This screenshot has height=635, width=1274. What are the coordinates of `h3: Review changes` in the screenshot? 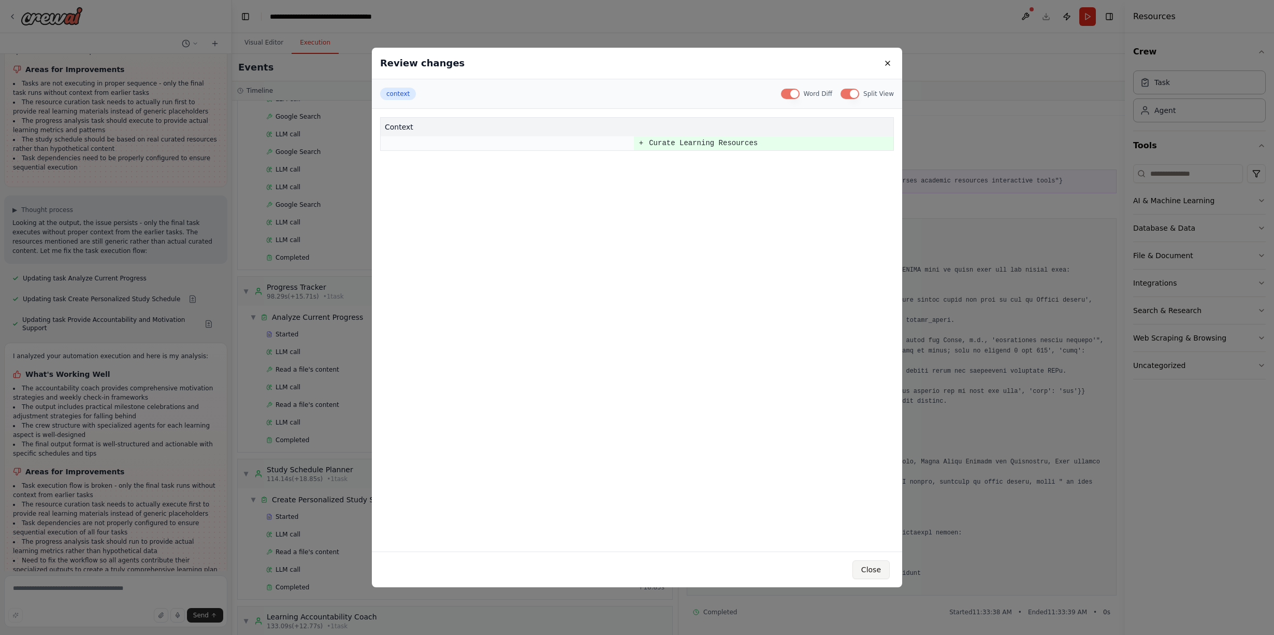 It's located at (422, 63).